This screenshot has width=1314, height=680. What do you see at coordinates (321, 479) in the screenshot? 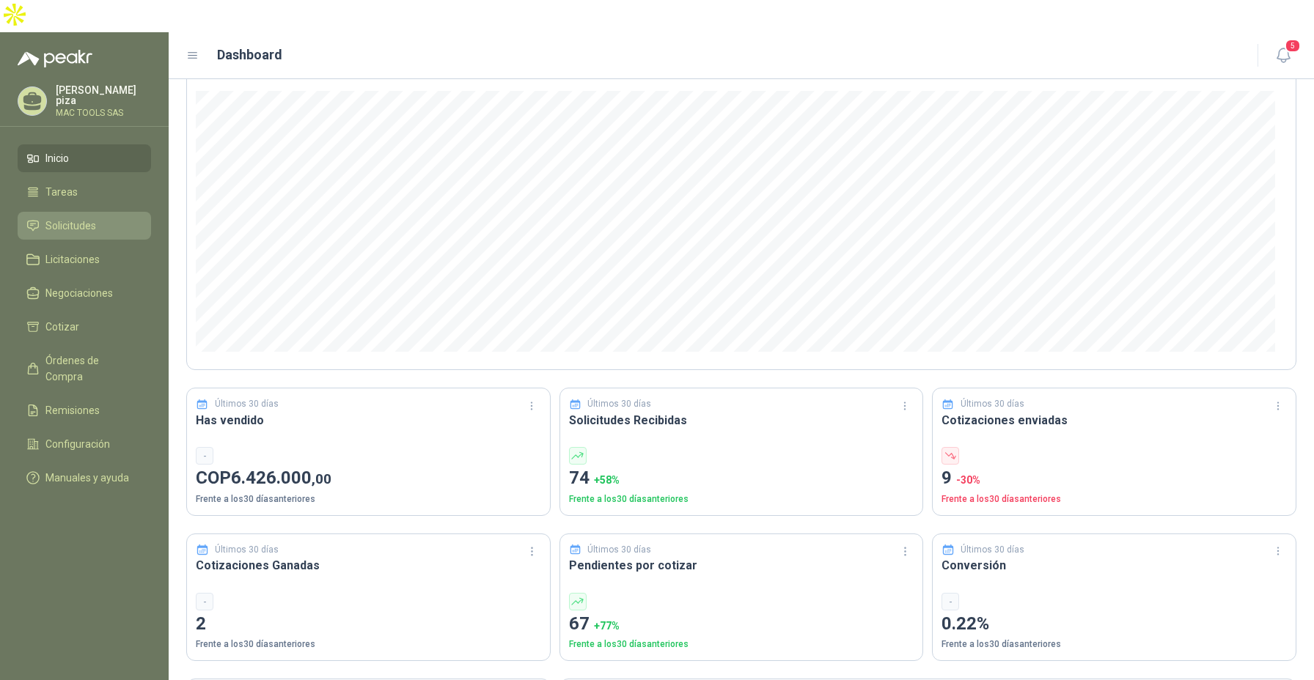
I see `span: ,00` at bounding box center [321, 479].